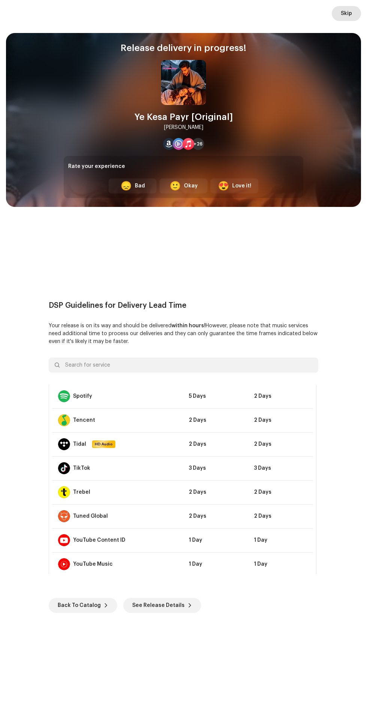 This screenshot has width=367, height=713. I want to click on input: Search for service, so click(184, 365).